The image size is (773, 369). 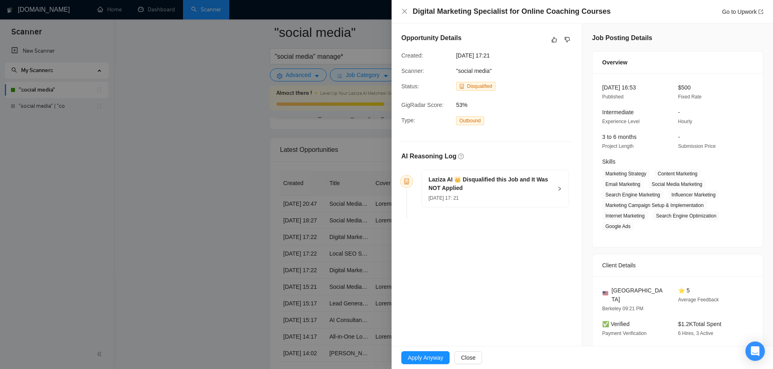 I want to click on span: Intermediate, so click(x=618, y=112).